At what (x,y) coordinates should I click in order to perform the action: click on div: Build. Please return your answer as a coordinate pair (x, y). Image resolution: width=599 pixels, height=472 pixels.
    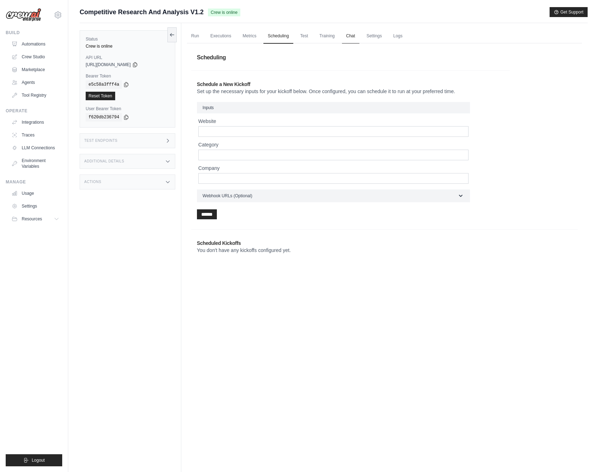
    Looking at the image, I should click on (34, 33).